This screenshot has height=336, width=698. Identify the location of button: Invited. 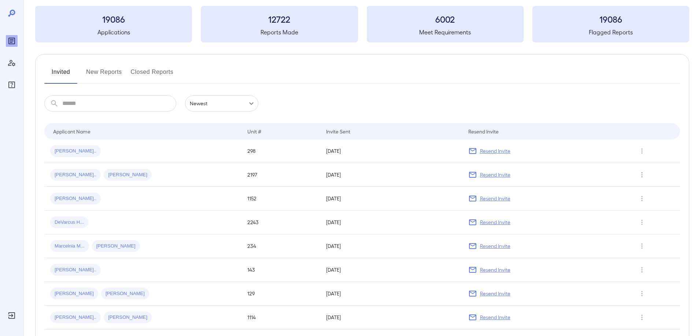
(61, 75).